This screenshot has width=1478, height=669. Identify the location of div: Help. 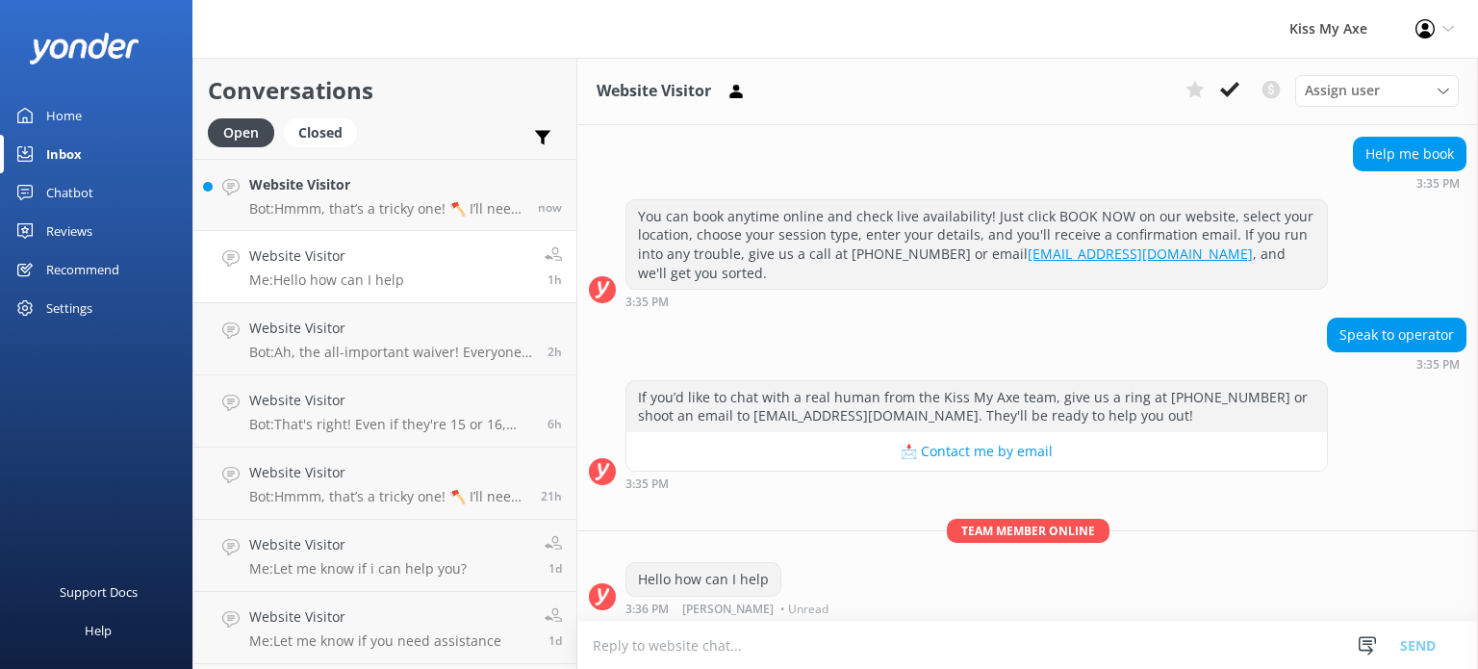
(98, 630).